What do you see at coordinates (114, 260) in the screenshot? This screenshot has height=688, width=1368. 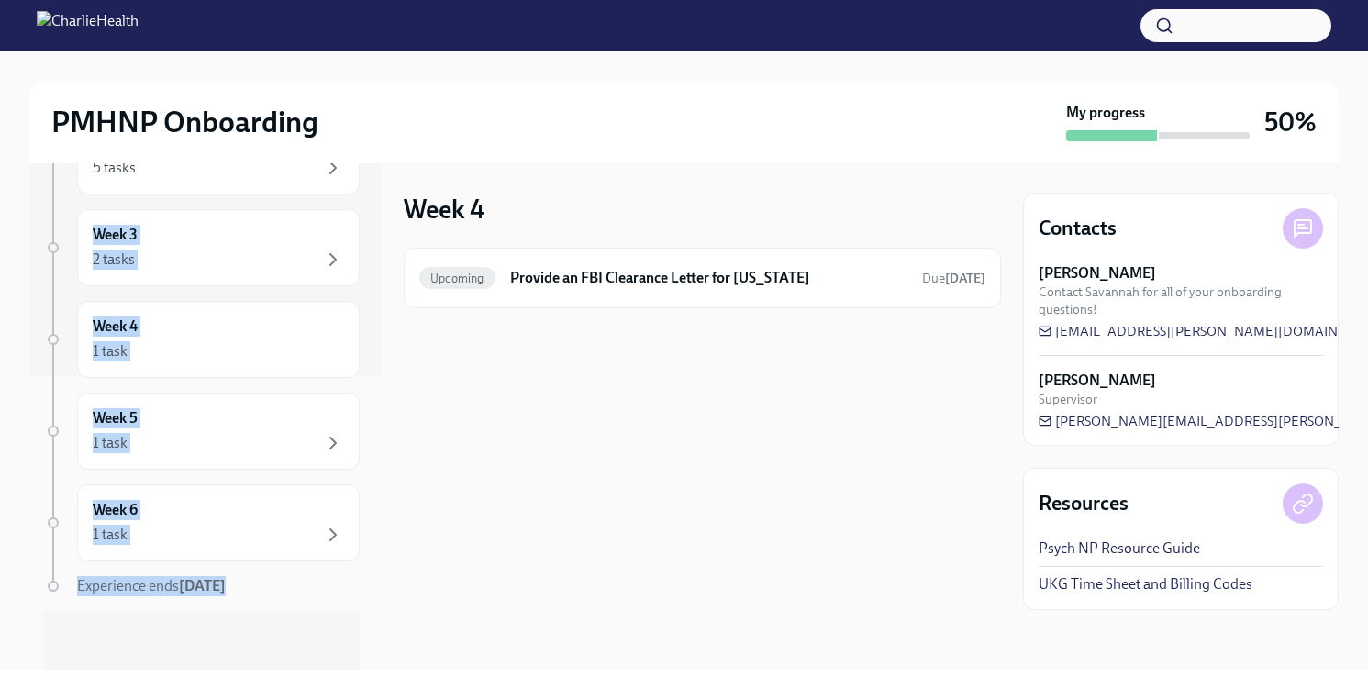 I see `div: 2 tasks` at bounding box center [114, 260].